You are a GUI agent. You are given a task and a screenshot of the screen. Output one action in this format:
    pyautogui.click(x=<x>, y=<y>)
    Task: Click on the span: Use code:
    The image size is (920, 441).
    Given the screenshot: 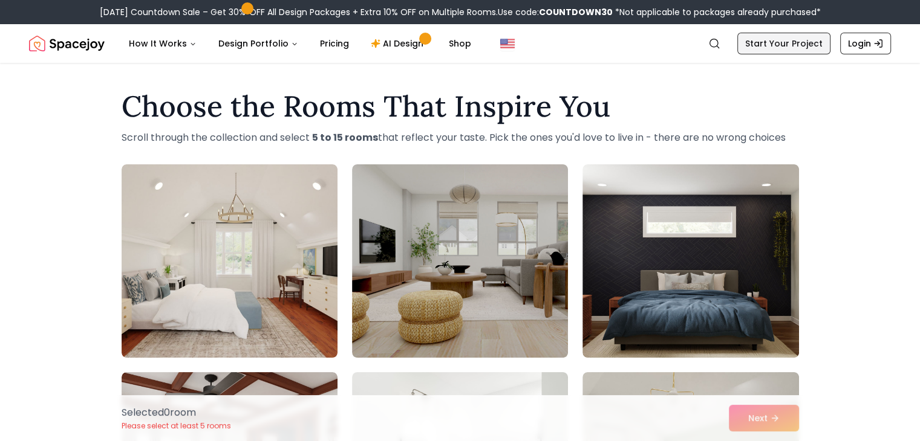 What is the action you would take?
    pyautogui.click(x=555, y=12)
    